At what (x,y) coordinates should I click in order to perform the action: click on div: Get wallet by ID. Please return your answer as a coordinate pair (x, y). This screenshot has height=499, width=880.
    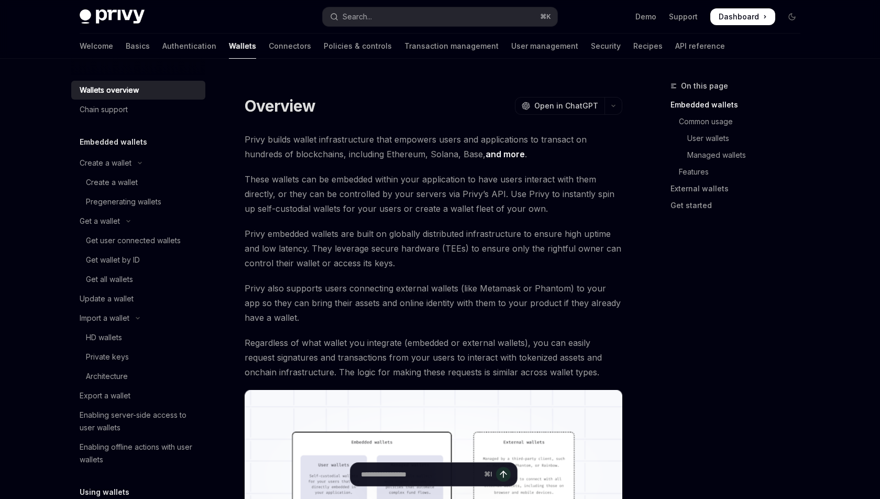
    Looking at the image, I should click on (113, 260).